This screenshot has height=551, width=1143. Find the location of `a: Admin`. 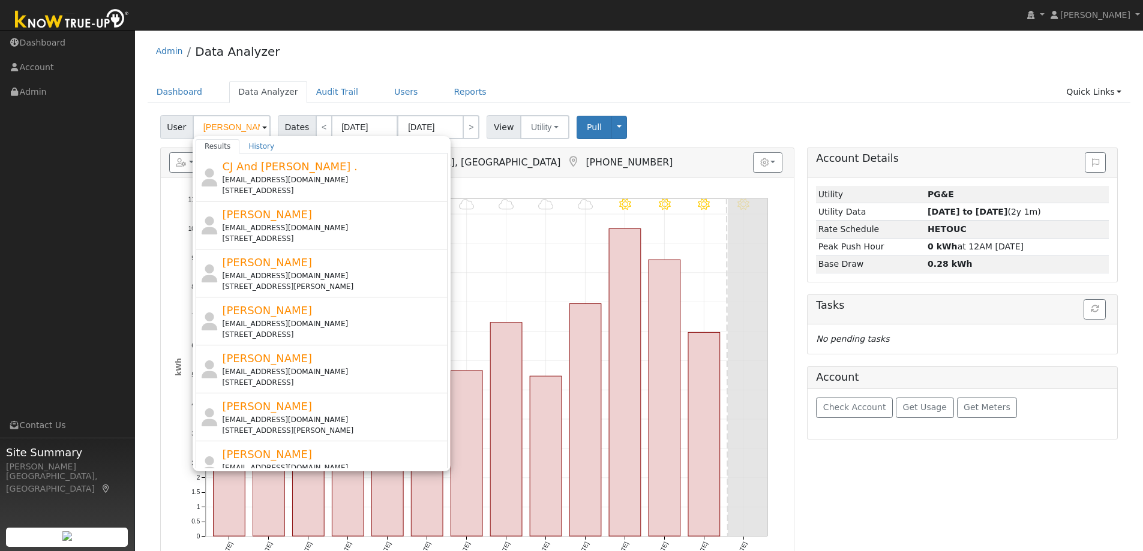

a: Admin is located at coordinates (169, 51).